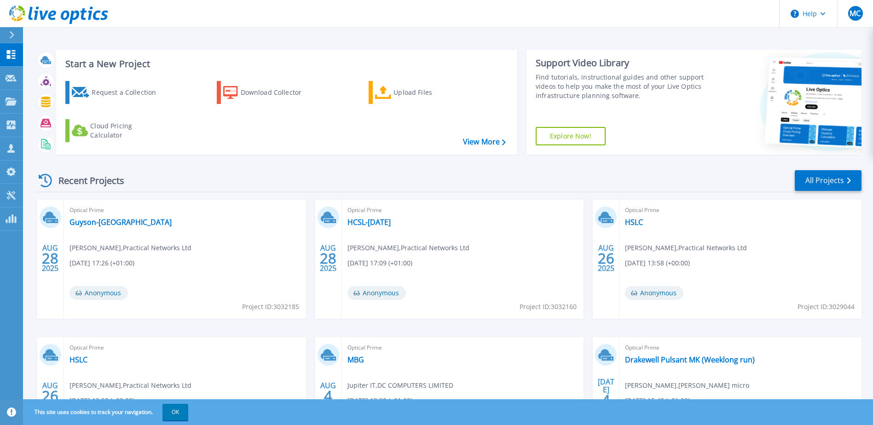  What do you see at coordinates (420, 93) in the screenshot?
I see `a: Upload Files` at bounding box center [420, 93].